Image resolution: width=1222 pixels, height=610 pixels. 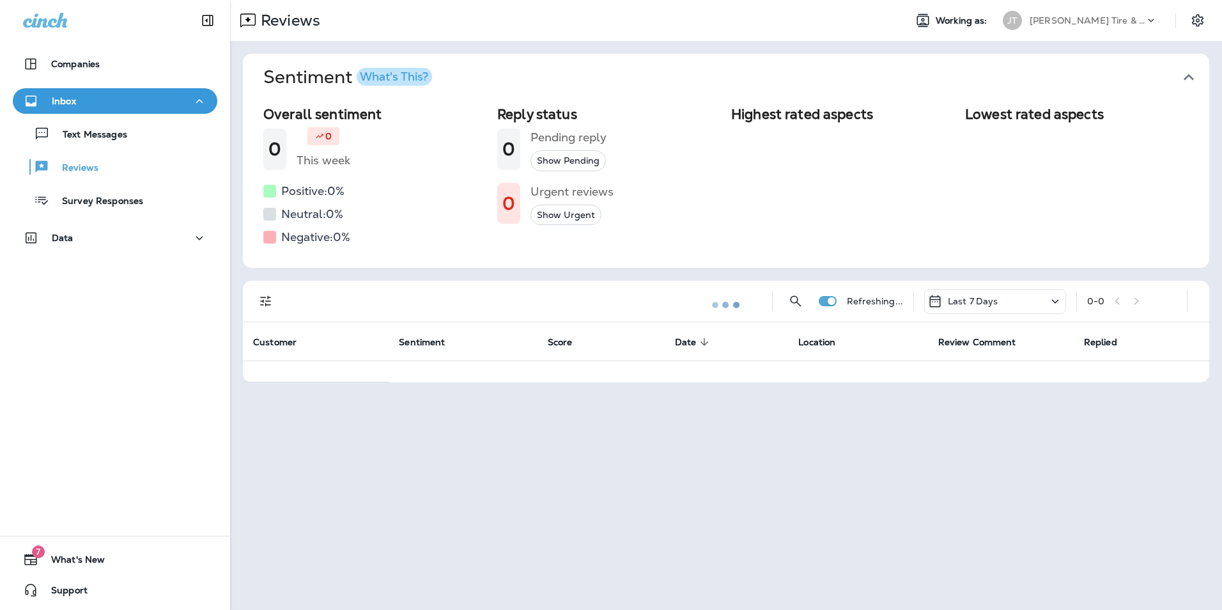 What do you see at coordinates (63, 238) in the screenshot?
I see `p: Data` at bounding box center [63, 238].